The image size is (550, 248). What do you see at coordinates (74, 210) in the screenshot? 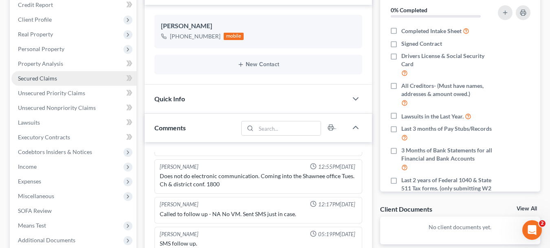
I see `a: SOFA Review` at bounding box center [74, 210].